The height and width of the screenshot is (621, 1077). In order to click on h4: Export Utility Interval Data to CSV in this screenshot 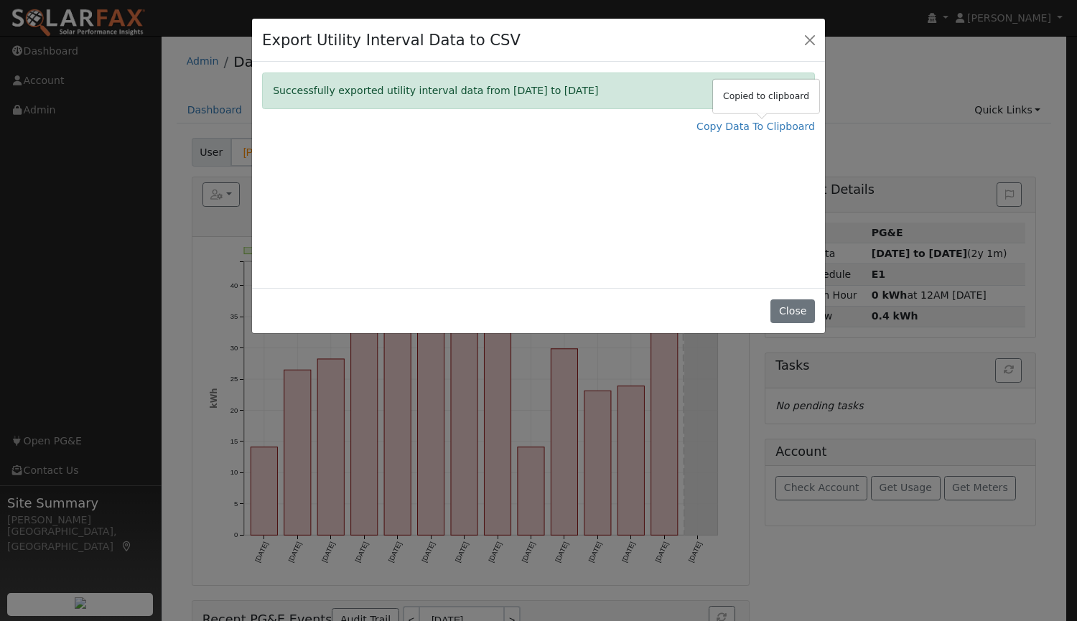, I will do `click(391, 40)`.